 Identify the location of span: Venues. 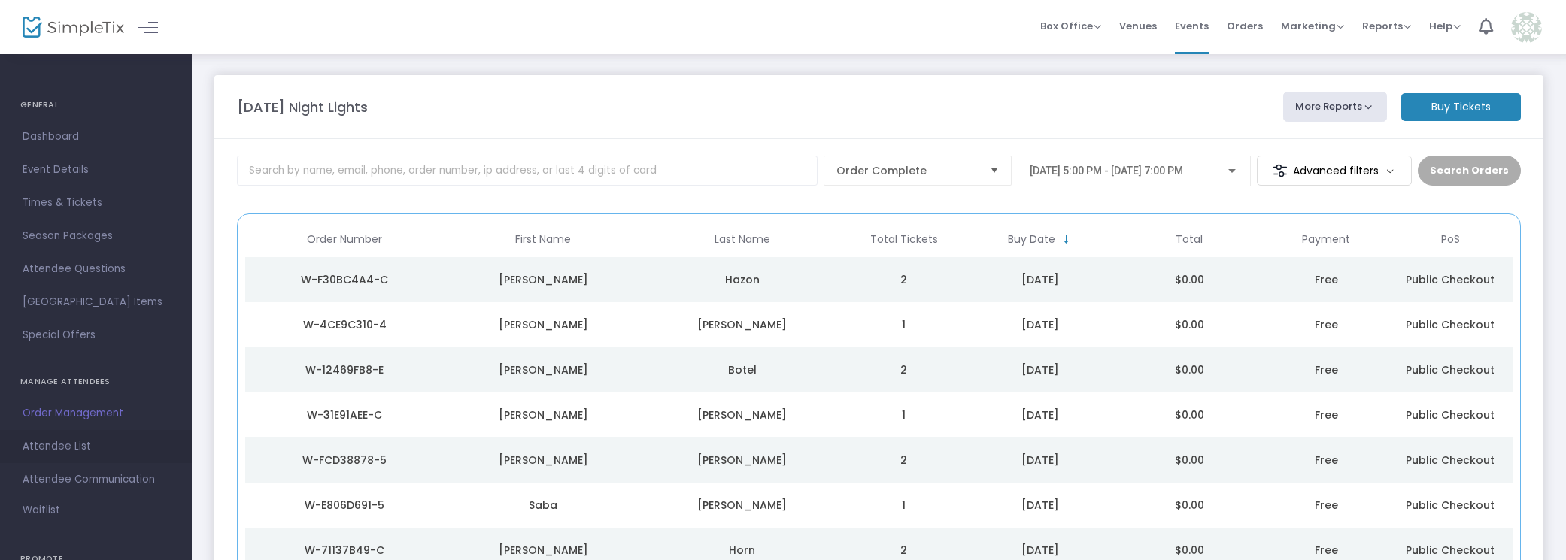
(1138, 26).